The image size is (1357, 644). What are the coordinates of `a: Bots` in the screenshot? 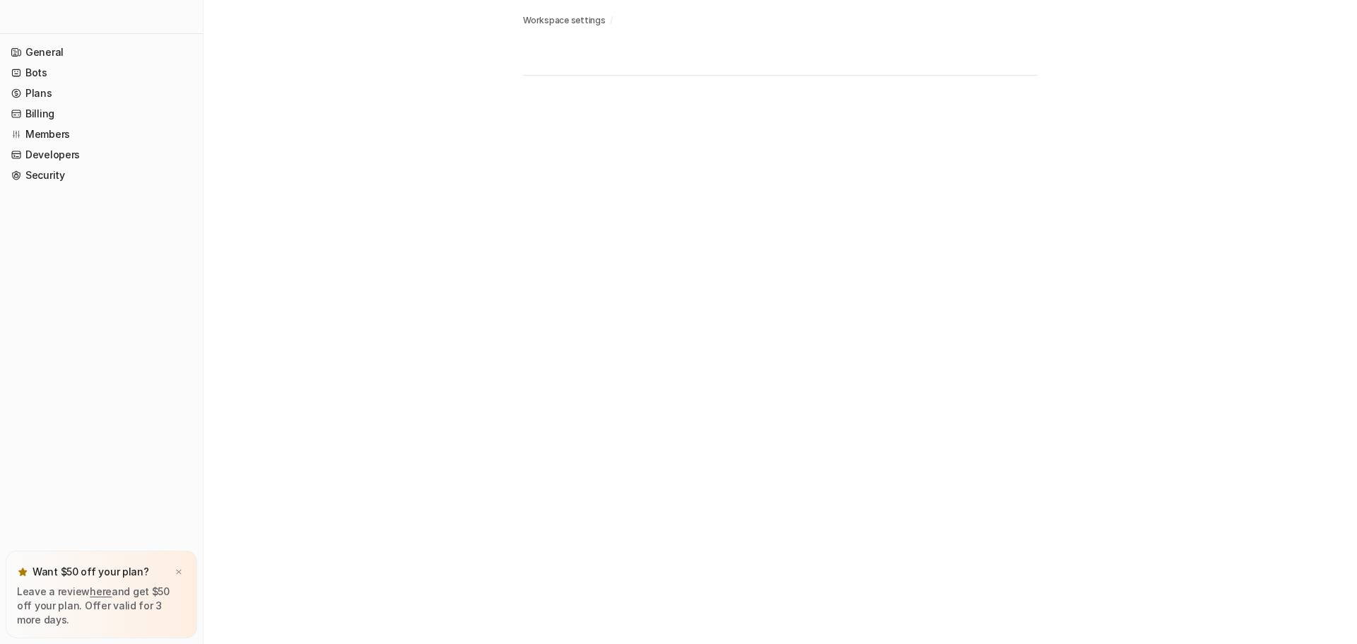 It's located at (101, 73).